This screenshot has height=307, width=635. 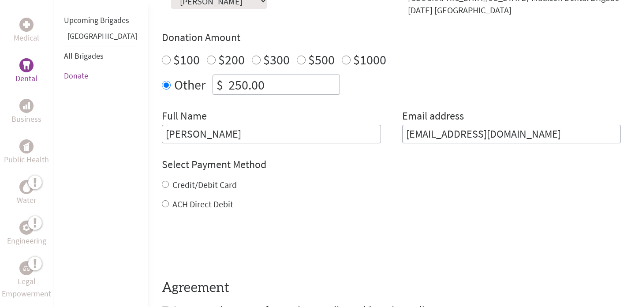 I want to click on a: BusinessBusiness, so click(x=26, y=112).